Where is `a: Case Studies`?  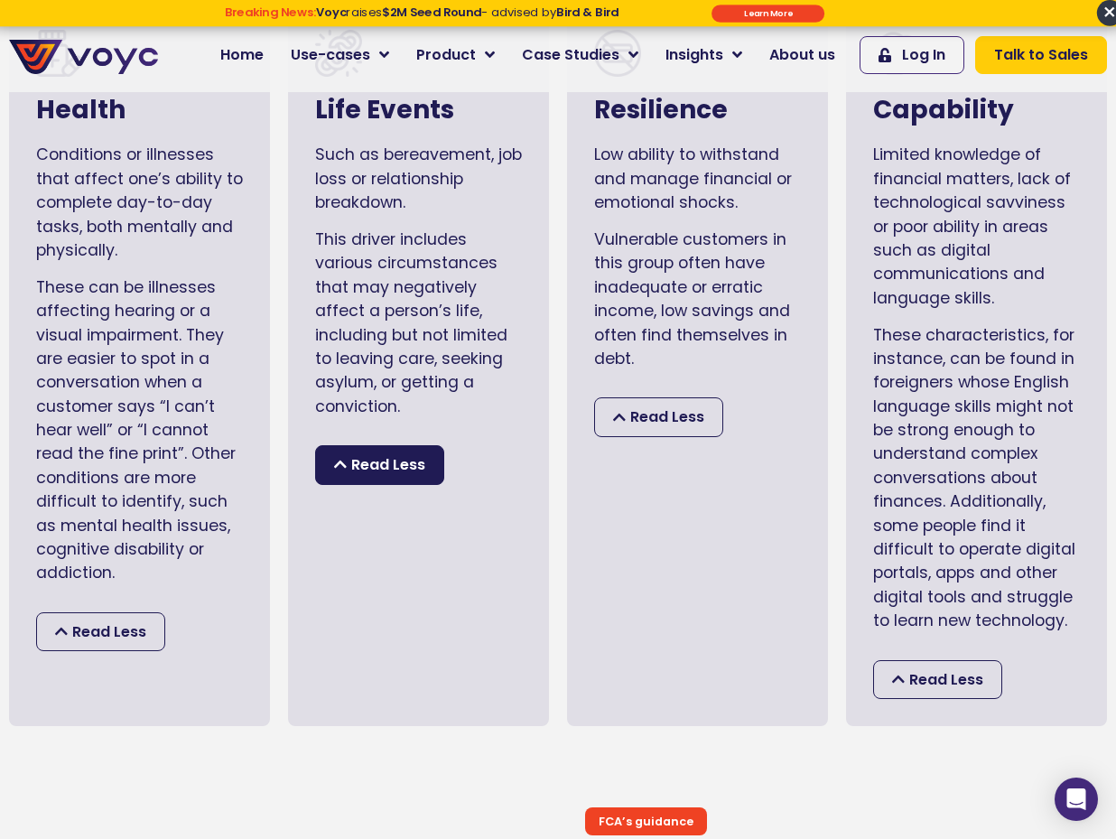
a: Case Studies is located at coordinates (579, 55).